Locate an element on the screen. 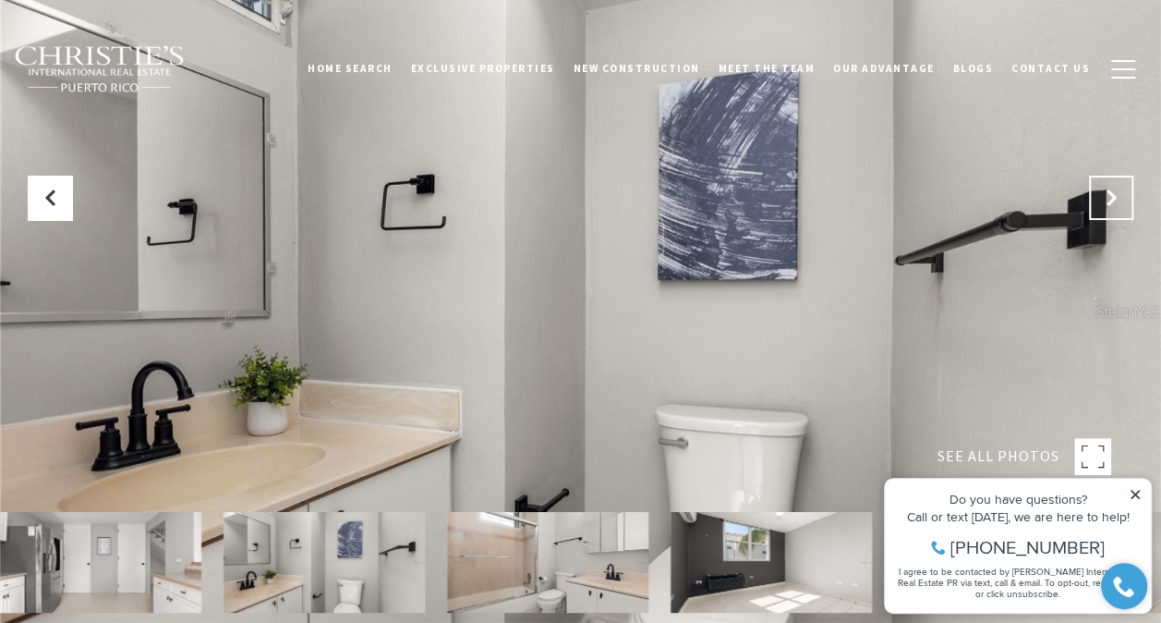 Image resolution: width=1161 pixels, height=623 pixels. img: Christie's International Real Estate black text logo is located at coordinates (100, 69).